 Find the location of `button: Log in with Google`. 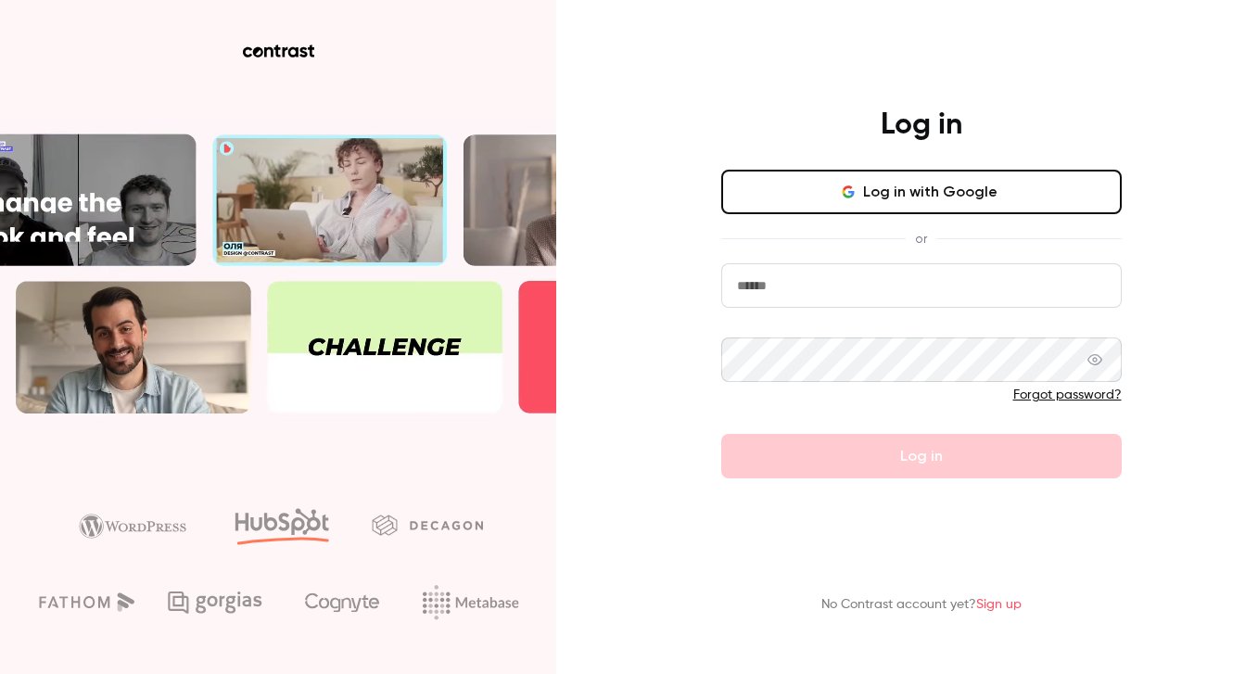

button: Log in with Google is located at coordinates (921, 192).